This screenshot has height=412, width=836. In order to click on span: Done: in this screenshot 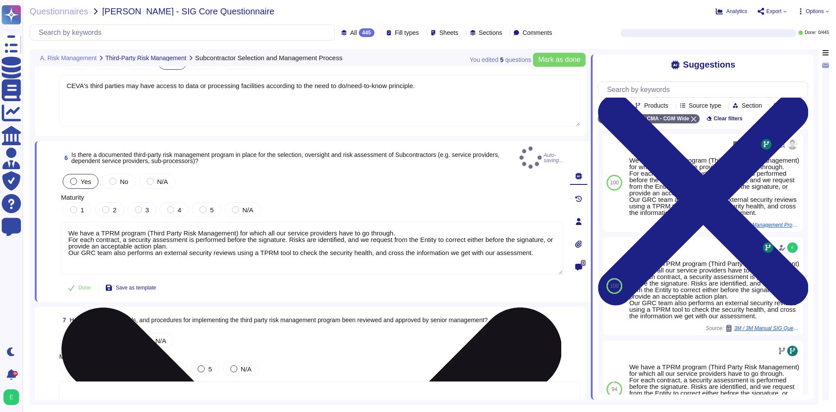, I will do `click(811, 33)`.